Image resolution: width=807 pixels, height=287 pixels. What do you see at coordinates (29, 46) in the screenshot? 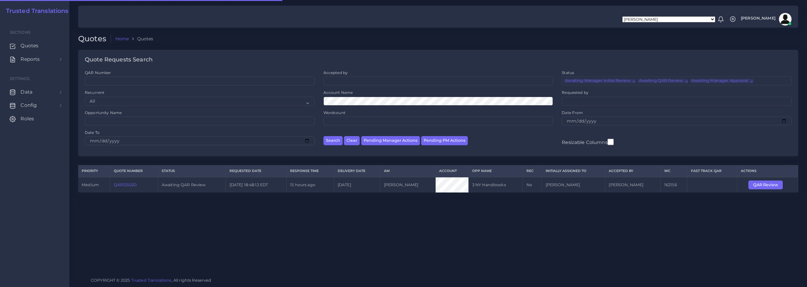
I see `span: Quotes` at bounding box center [29, 46].